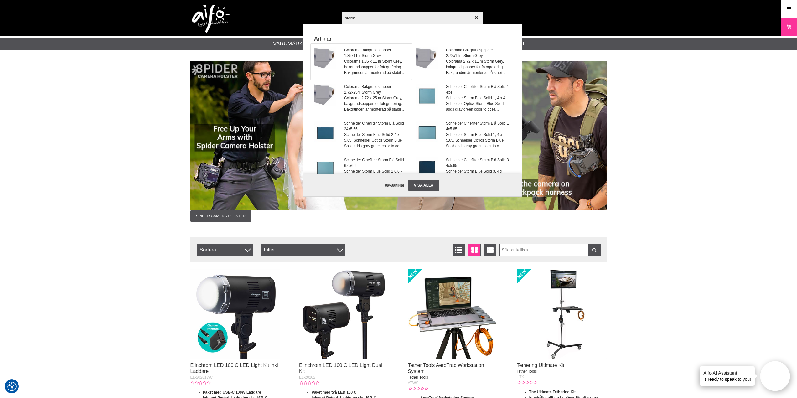 The height and width of the screenshot is (398, 797). I want to click on a: Schneider Cinefilter Storm Blå Solid 1 4x4Schneider Storm Blue Solid 1, 4 x 4. Schneider Optics S..., so click(463, 98).